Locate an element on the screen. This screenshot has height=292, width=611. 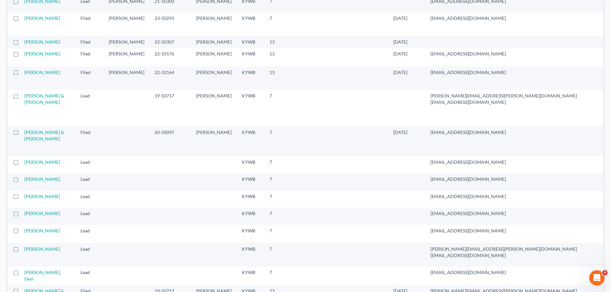
td: 22-10176 is located at coordinates (170, 57).